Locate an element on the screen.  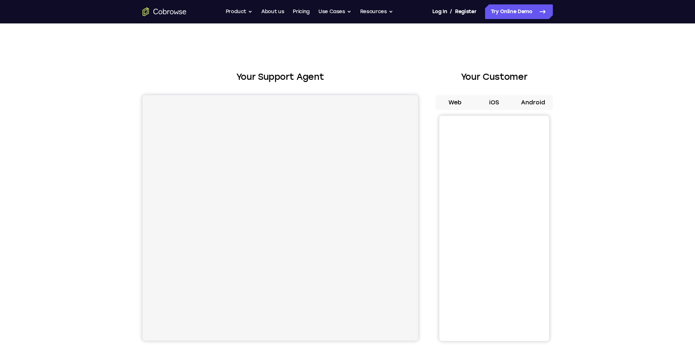
a: Go to the home page is located at coordinates (164, 12).